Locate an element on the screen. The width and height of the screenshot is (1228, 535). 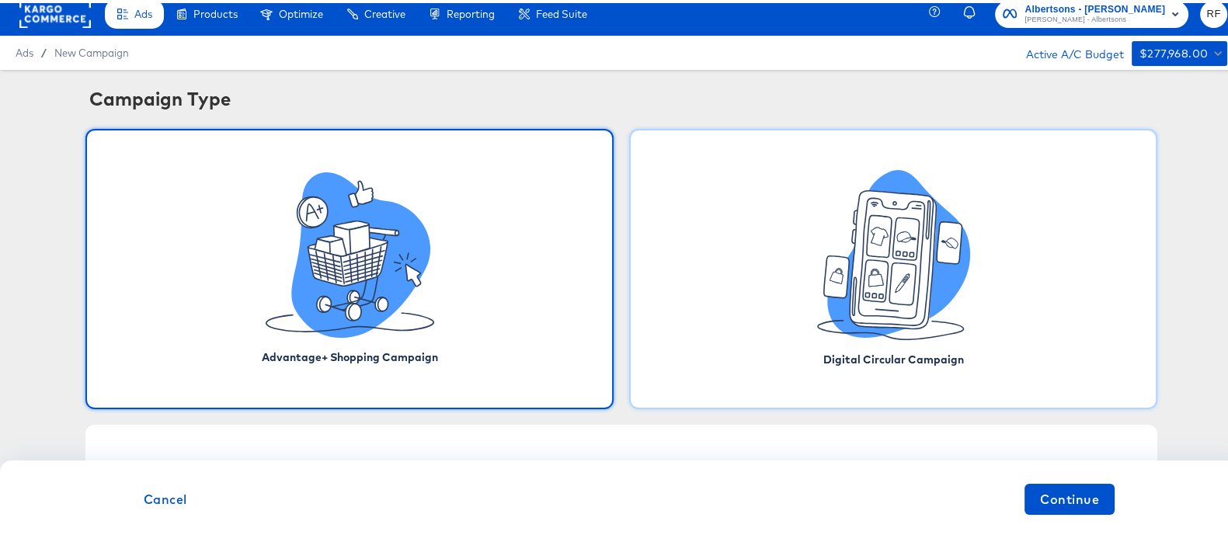
span: Advantage+ Shopping Campaign is located at coordinates (349, 354).